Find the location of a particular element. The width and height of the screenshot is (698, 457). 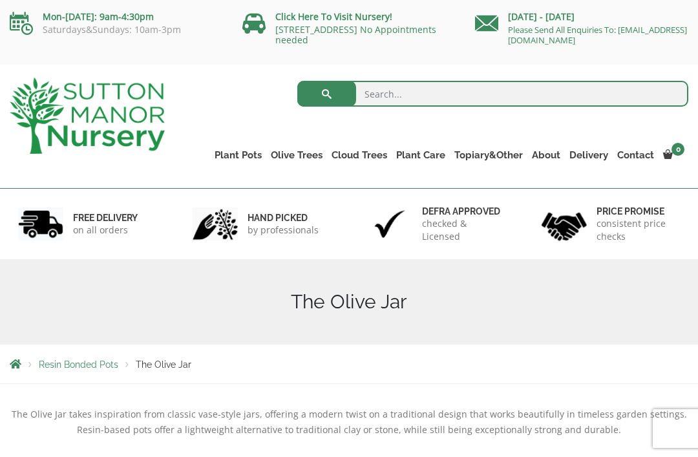

p: consistent price checks is located at coordinates (638, 230).